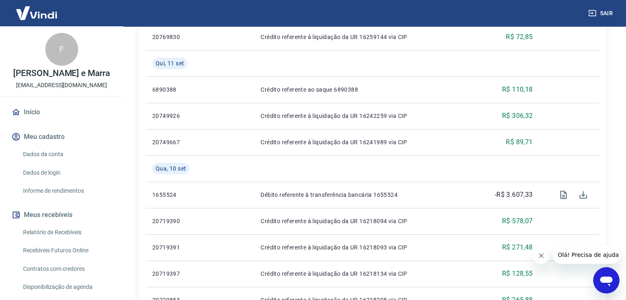 This screenshot has width=626, height=300. Describe the element at coordinates (61, 137) in the screenshot. I see `button: Meu cadastro` at that location.